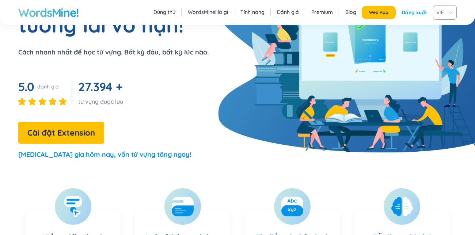  I want to click on button: Web App, so click(379, 12).